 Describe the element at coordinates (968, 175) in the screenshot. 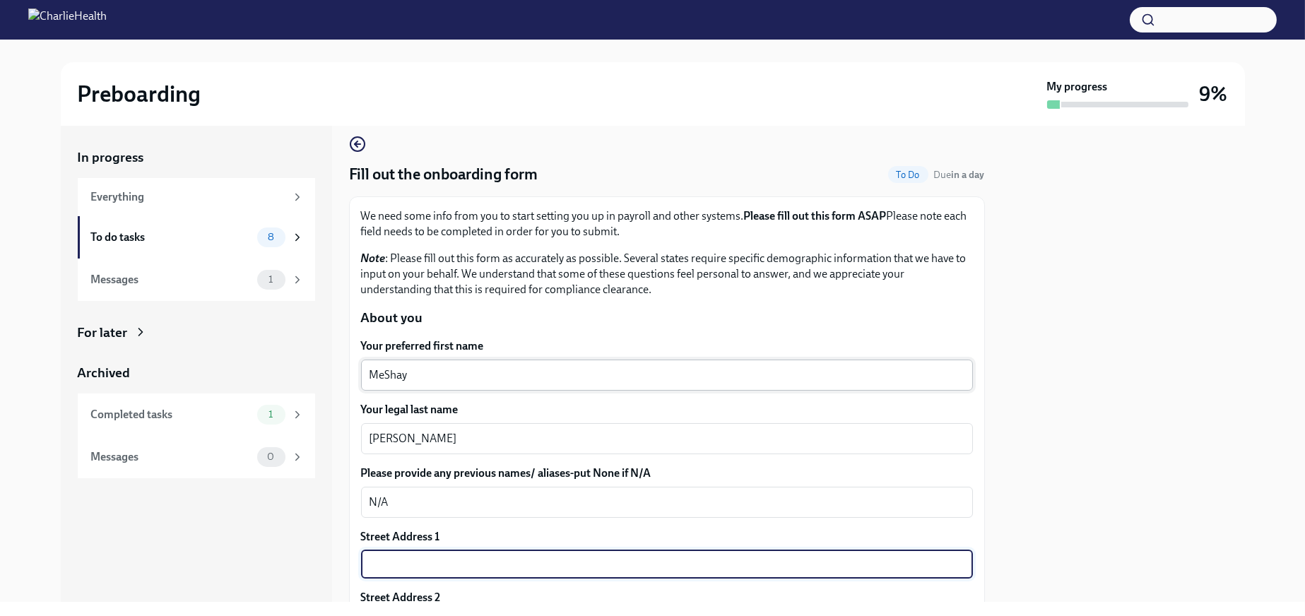

I see `strong: in a day` at that location.